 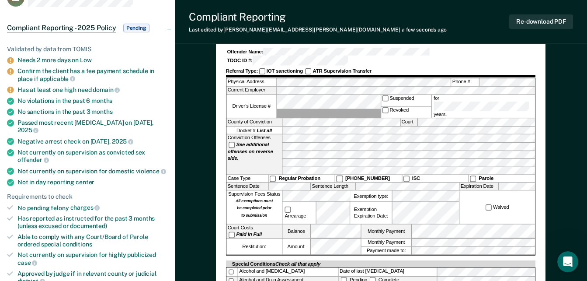 I want to click on span: center, so click(x=85, y=182).